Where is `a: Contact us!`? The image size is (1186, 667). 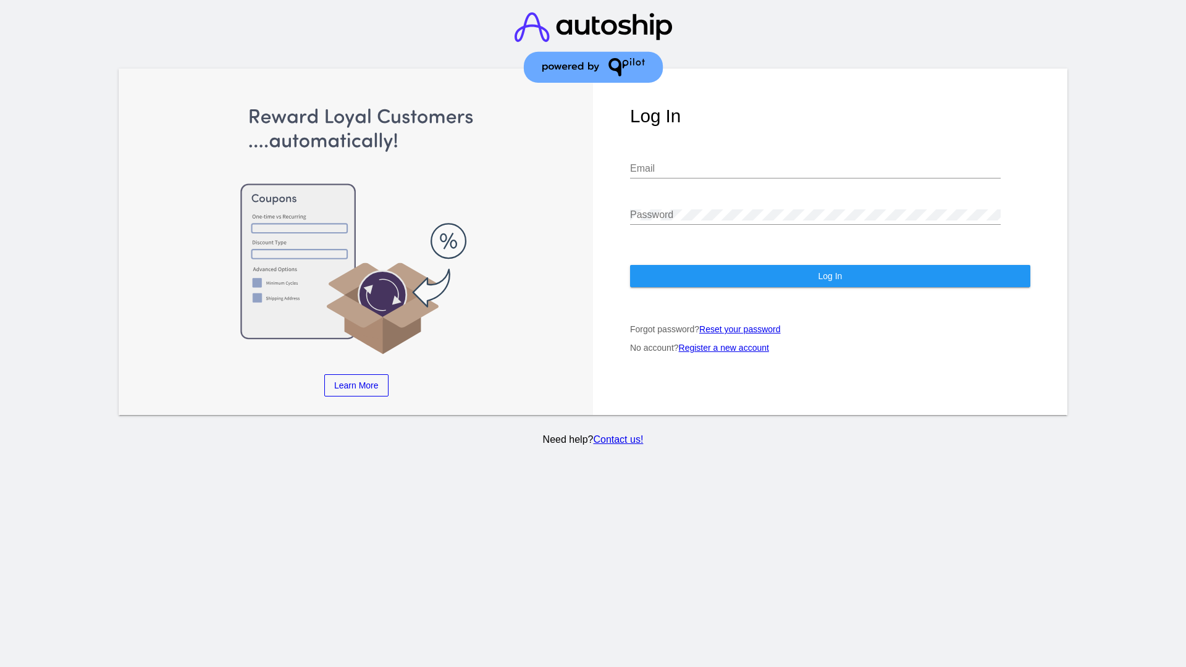
a: Contact us! is located at coordinates (618, 439).